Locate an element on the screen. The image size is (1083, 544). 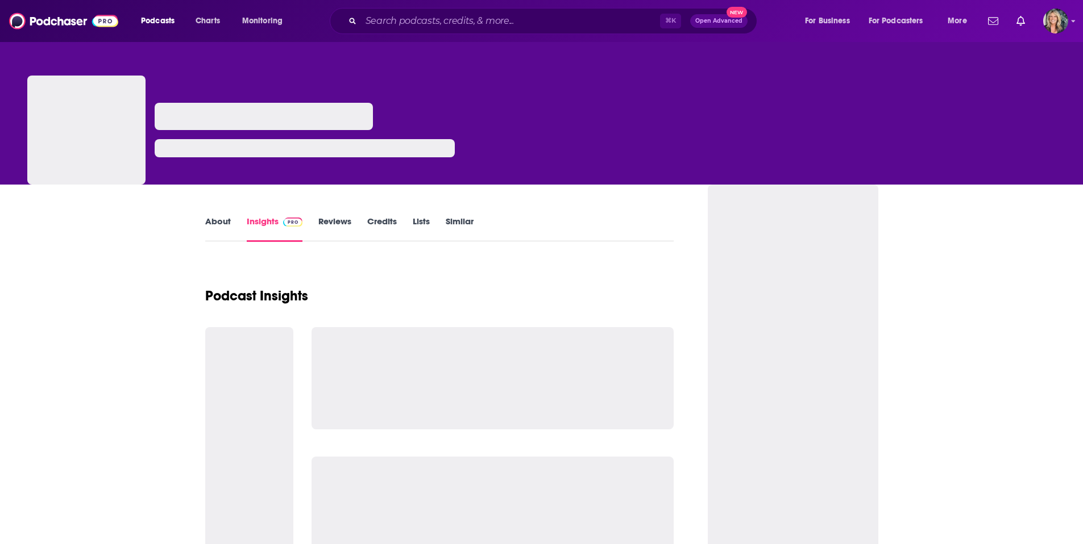
span: New is located at coordinates (737, 12).